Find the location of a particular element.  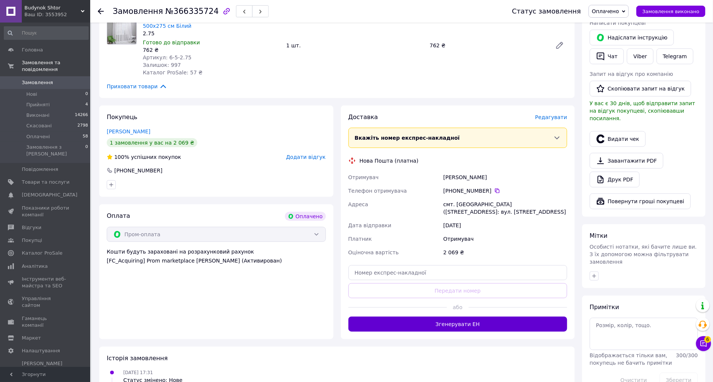

div: Кошти будуть зараховані на розрахунковий рахунок is located at coordinates (216, 256).